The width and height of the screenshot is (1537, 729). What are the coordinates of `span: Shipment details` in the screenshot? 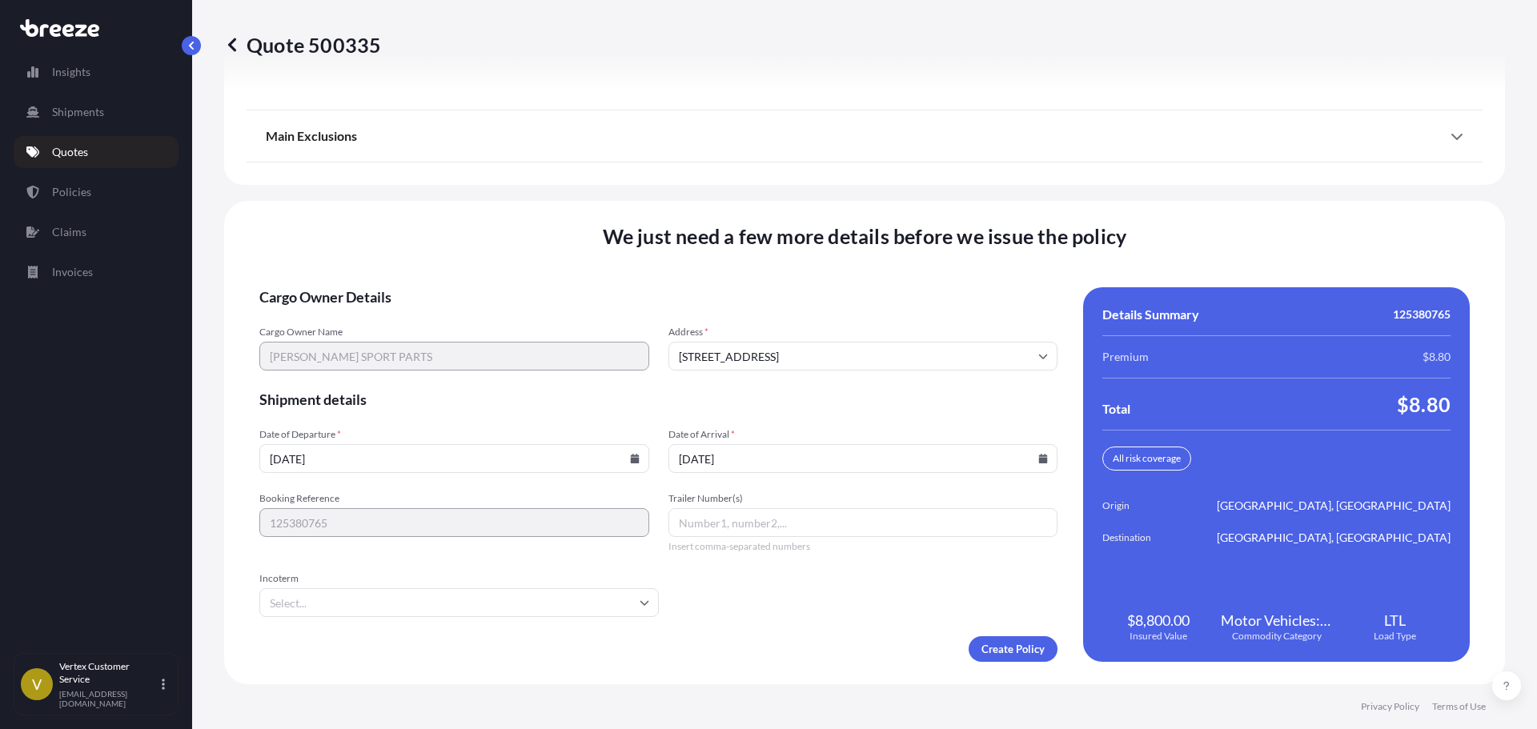 It's located at (658, 400).